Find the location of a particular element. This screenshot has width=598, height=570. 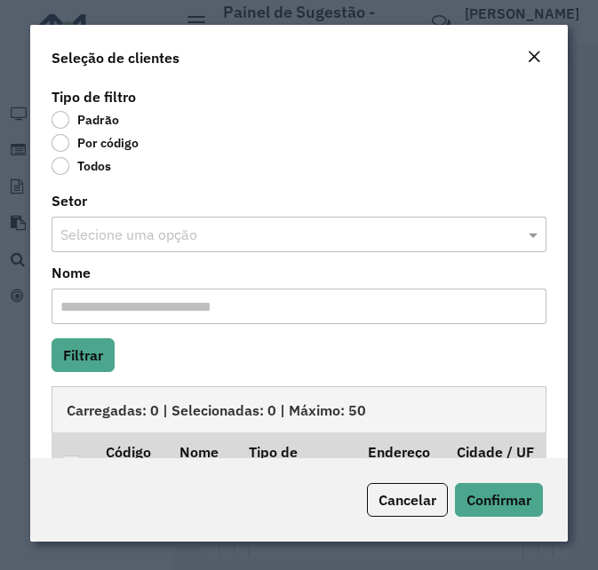

th: Código is located at coordinates (131, 462).